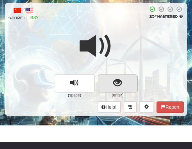  Describe the element at coordinates (75, 95) in the screenshot. I see `small: (space)` at that location.